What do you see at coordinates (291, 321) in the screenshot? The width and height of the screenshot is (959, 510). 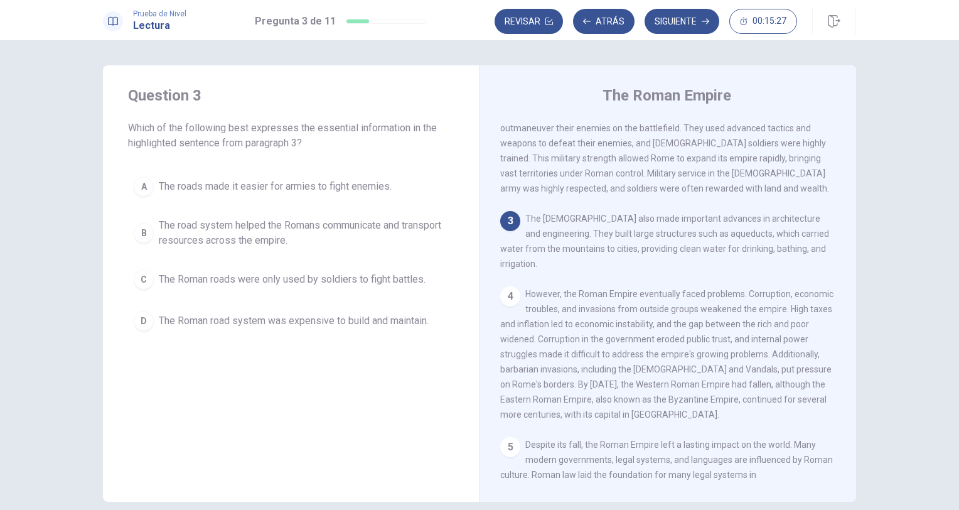 I see `button: DThe Roman road system was expensive to build and maintain.` at bounding box center [291, 321].